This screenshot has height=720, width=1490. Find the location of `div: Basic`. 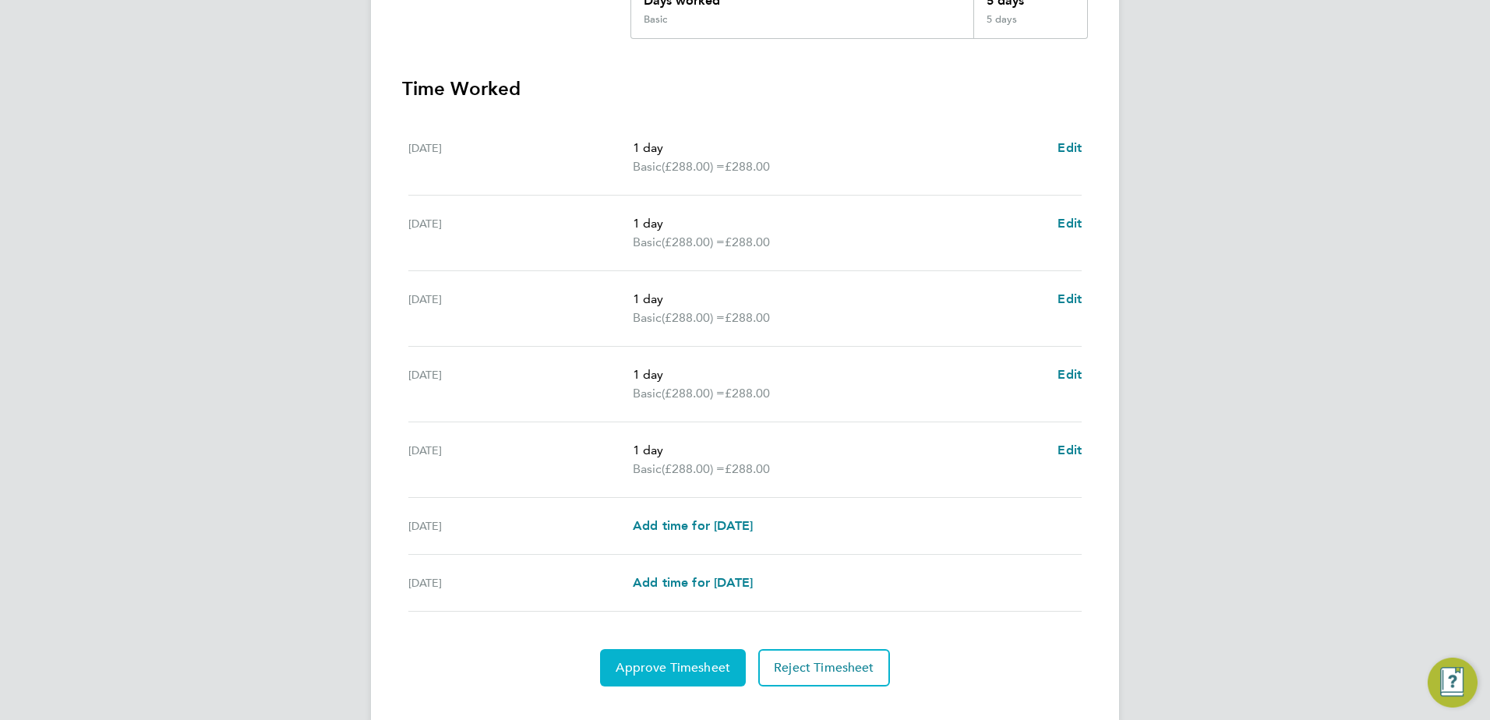

div: Basic is located at coordinates (655, 19).